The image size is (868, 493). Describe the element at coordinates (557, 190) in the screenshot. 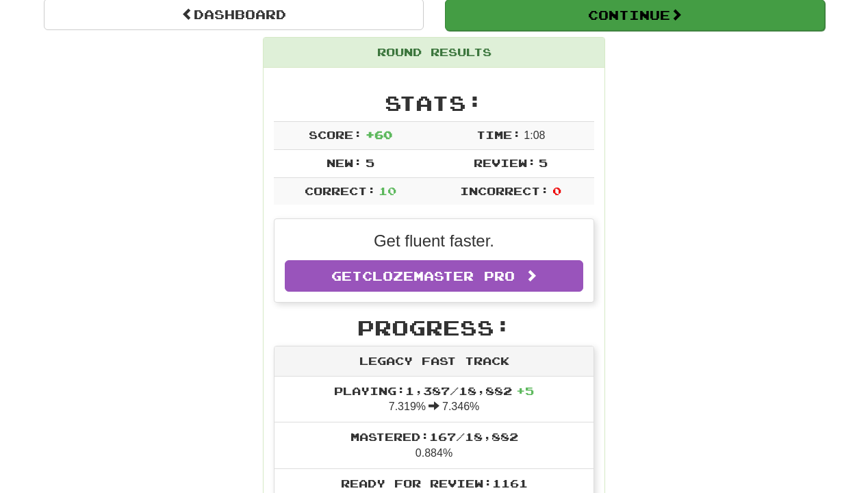

I see `span: 0` at that location.